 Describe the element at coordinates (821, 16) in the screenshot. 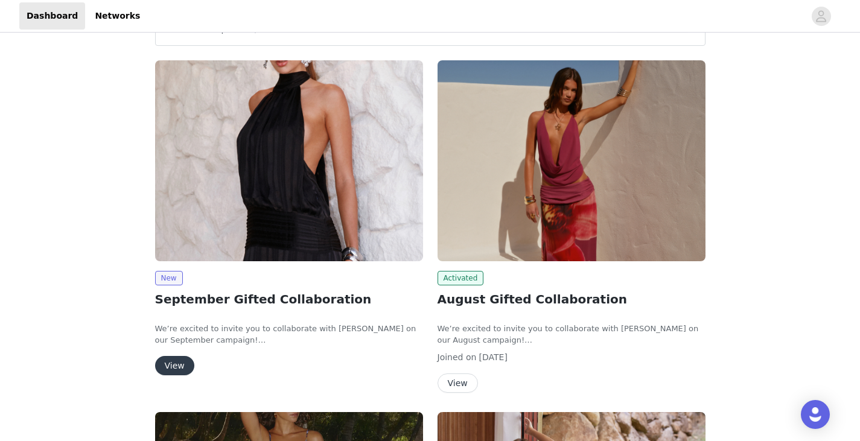

I see `div: avatar` at that location.